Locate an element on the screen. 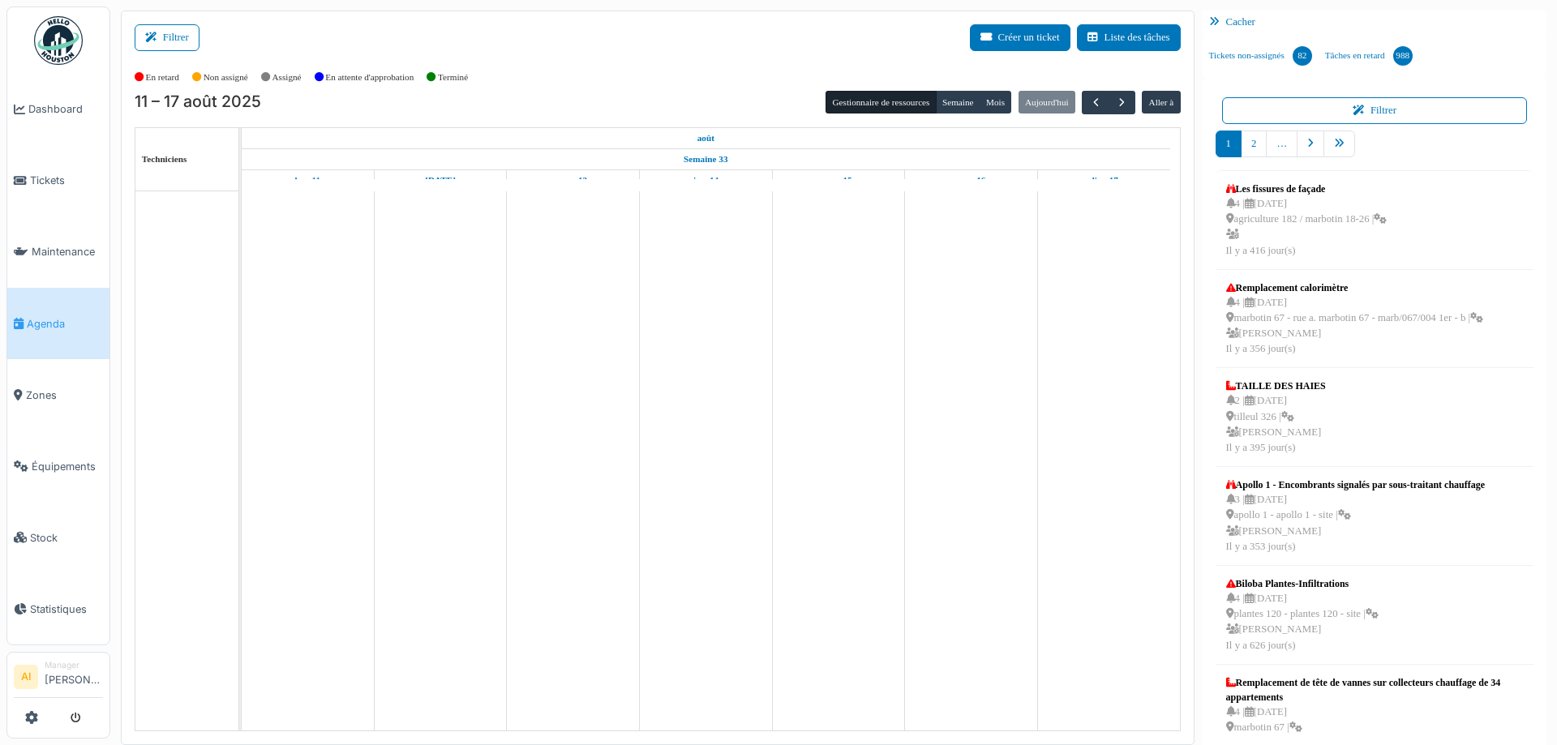  div: Remplacement calorimètre is located at coordinates (1355, 288).